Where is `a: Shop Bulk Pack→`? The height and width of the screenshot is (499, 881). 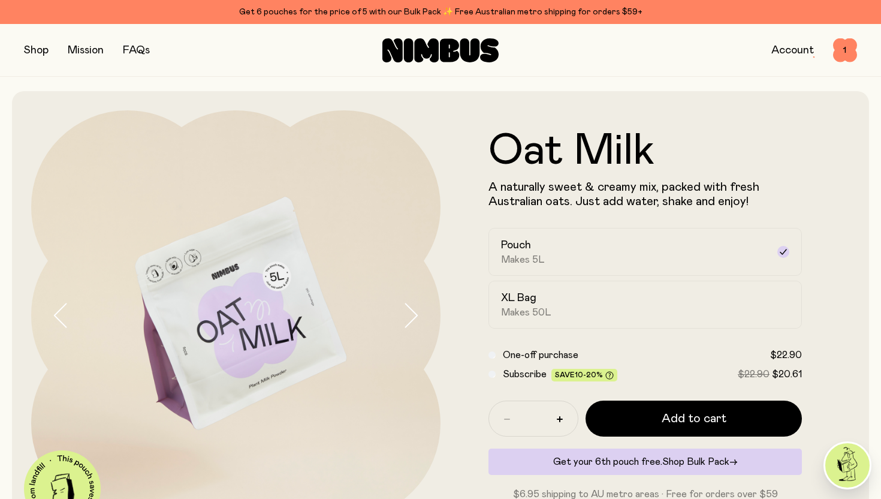 a: Shop Bulk Pack→ is located at coordinates (700, 461).